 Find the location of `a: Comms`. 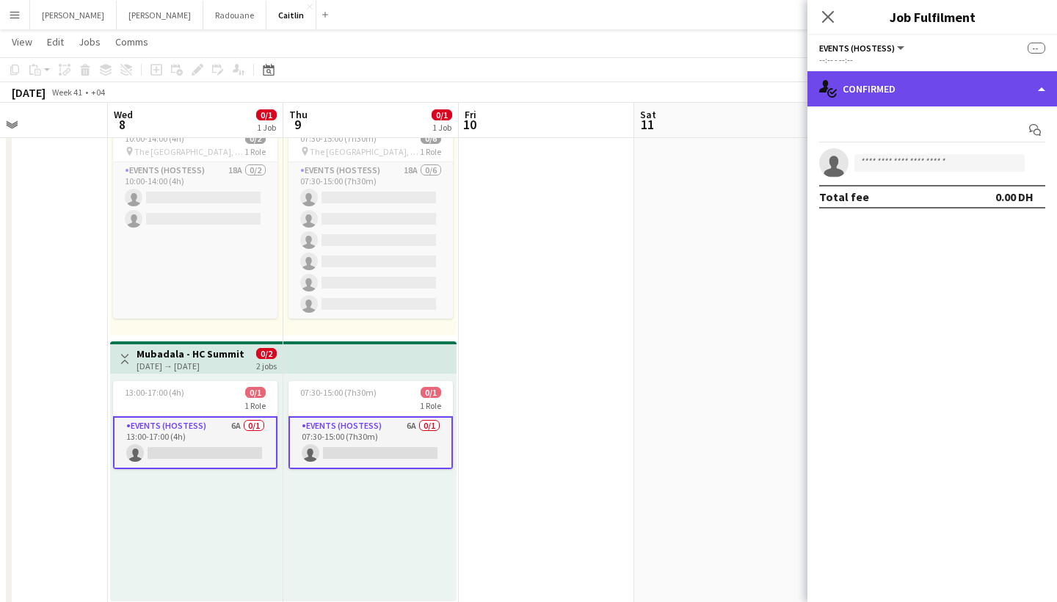

a: Comms is located at coordinates (131, 42).